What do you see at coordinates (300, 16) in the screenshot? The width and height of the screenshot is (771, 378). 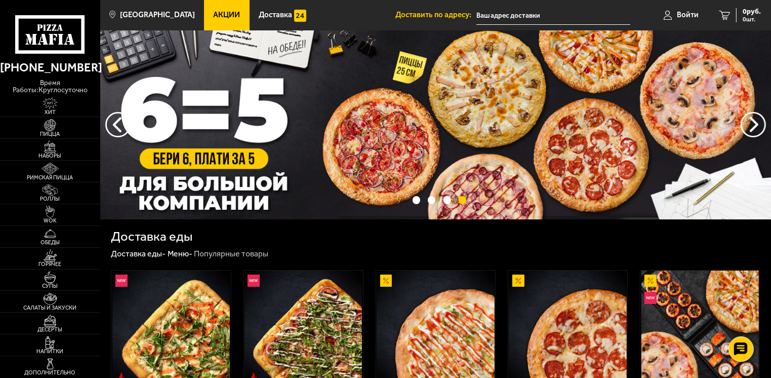 I see `img: 15daf4d41897b9f0e9f617042186c801.svg` at bounding box center [300, 16].